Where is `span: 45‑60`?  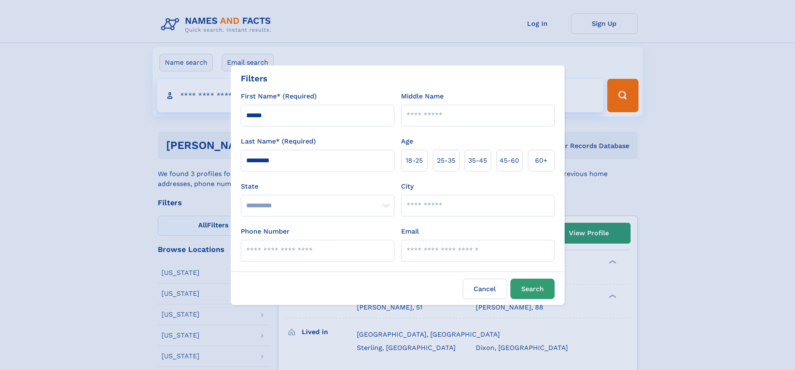
span: 45‑60 is located at coordinates (509, 161).